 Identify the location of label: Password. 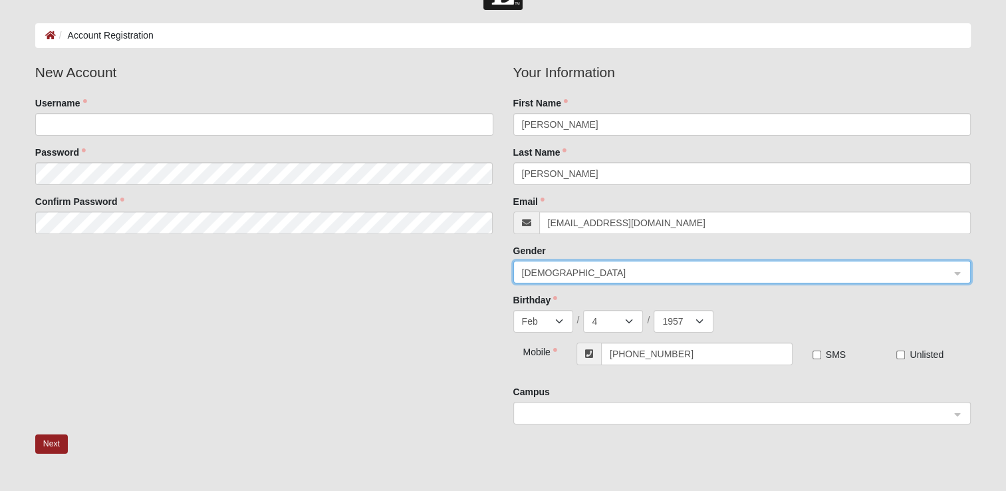
(60, 152).